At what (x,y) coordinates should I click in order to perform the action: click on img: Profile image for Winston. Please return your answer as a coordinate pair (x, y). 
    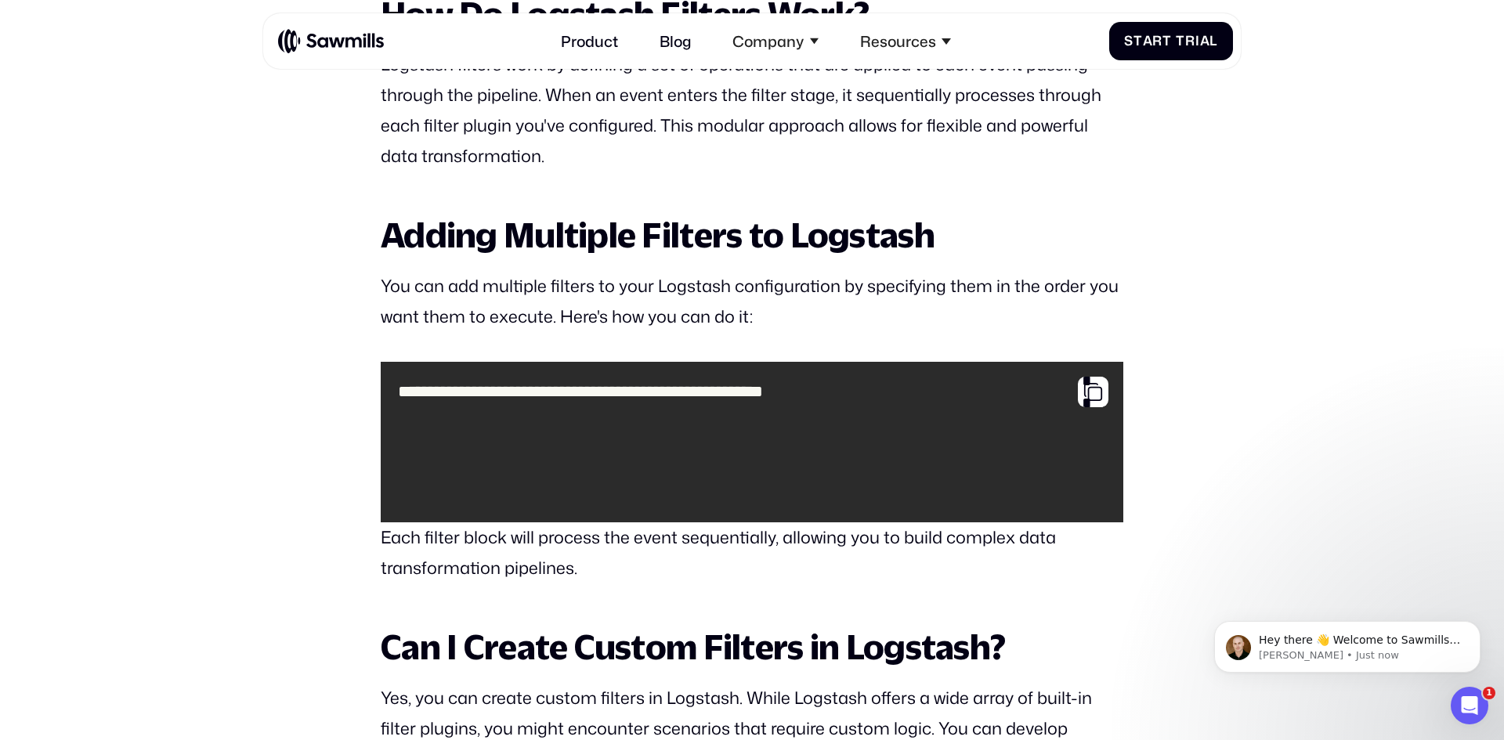
    Looking at the image, I should click on (48, 60).